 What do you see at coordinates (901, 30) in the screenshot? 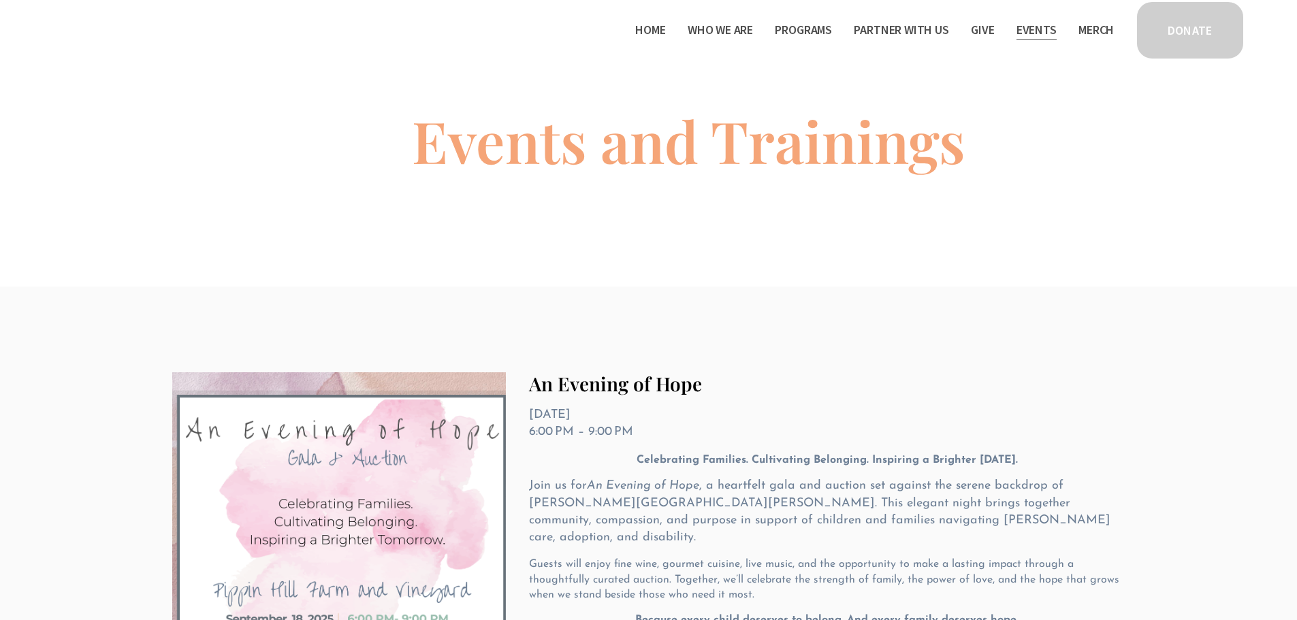
I see `span: Partner With Us` at bounding box center [901, 30].